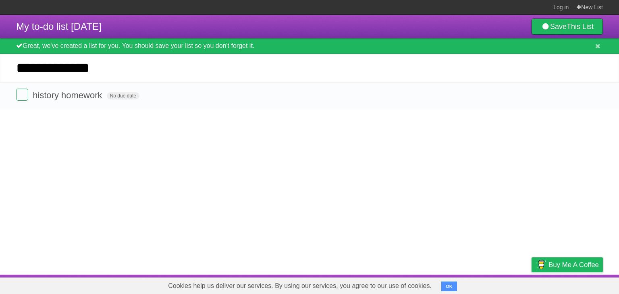 This screenshot has width=619, height=294. Describe the element at coordinates (541, 265) in the screenshot. I see `img: Buy me a coffee` at that location.